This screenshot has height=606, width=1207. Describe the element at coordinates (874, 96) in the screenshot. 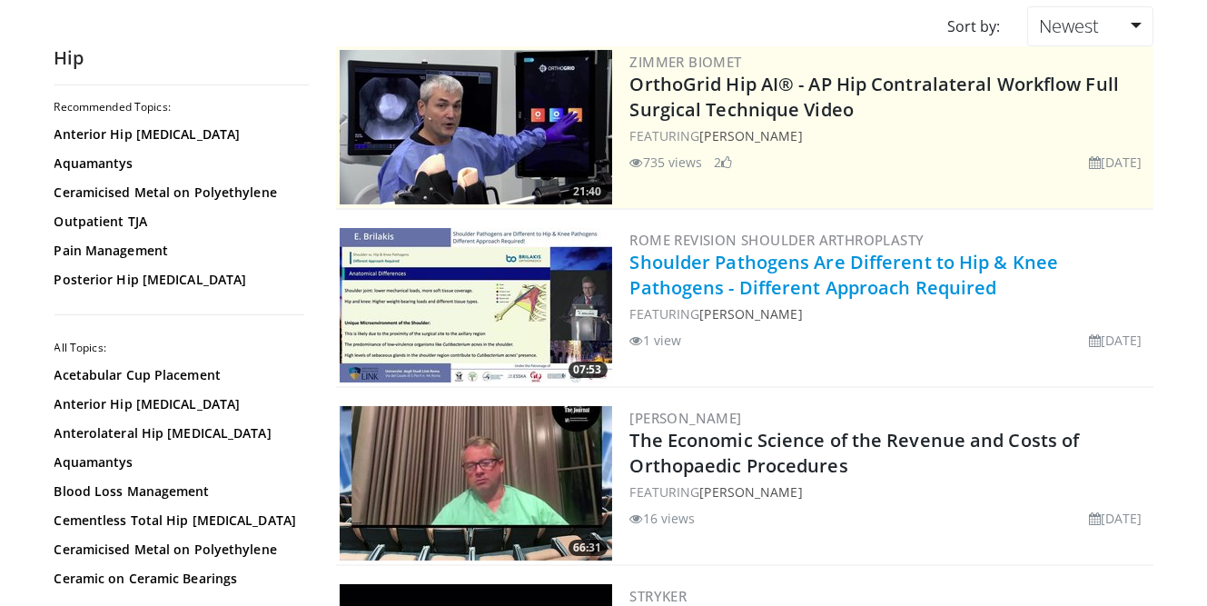

I see `a: OrthoGrid Hip AI® - AP Hip Contralateral Workflow Full Surgical Technique Video` at that location.